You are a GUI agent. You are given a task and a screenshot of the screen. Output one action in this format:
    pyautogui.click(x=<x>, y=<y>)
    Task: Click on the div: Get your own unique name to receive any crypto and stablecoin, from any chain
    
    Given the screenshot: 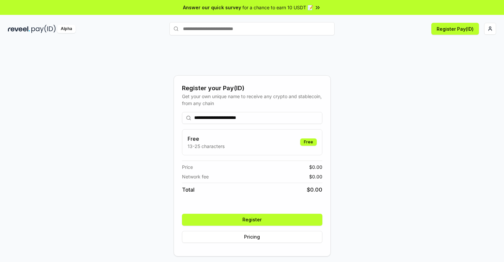 What is the action you would take?
    pyautogui.click(x=252, y=100)
    